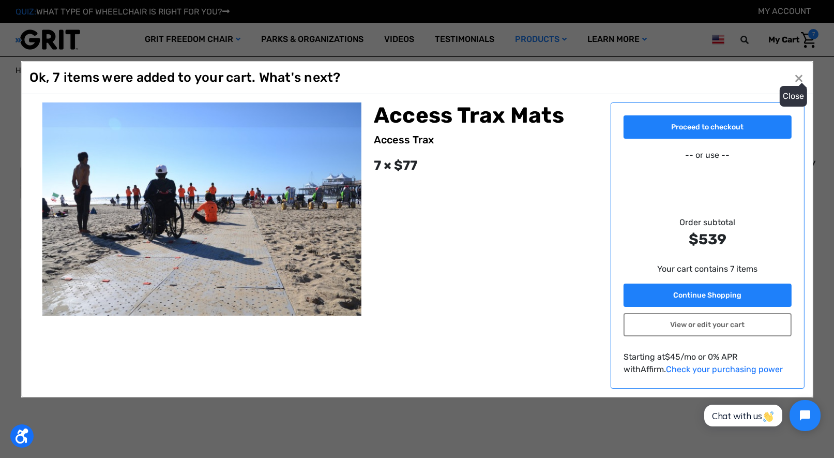  I want to click on a: View or edit your cart, so click(708, 324).